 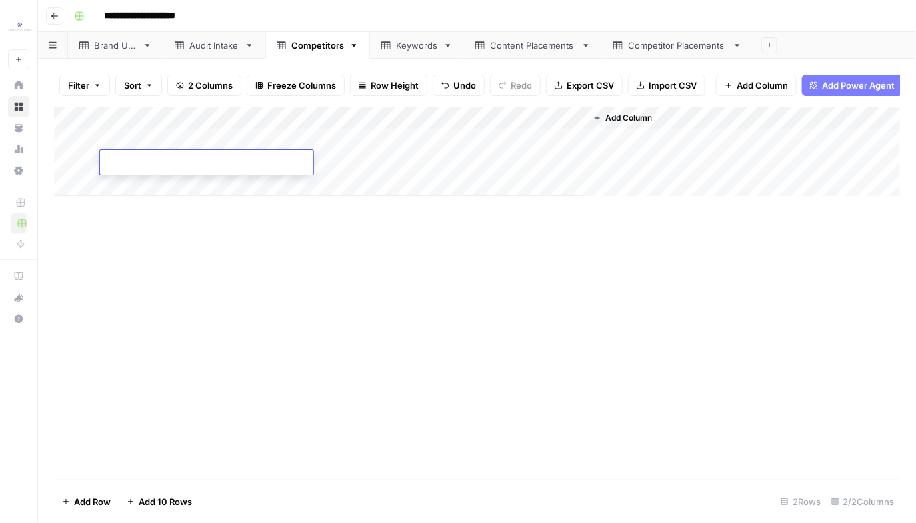 What do you see at coordinates (19, 297) in the screenshot?
I see `div: What's new?` at bounding box center [19, 297].